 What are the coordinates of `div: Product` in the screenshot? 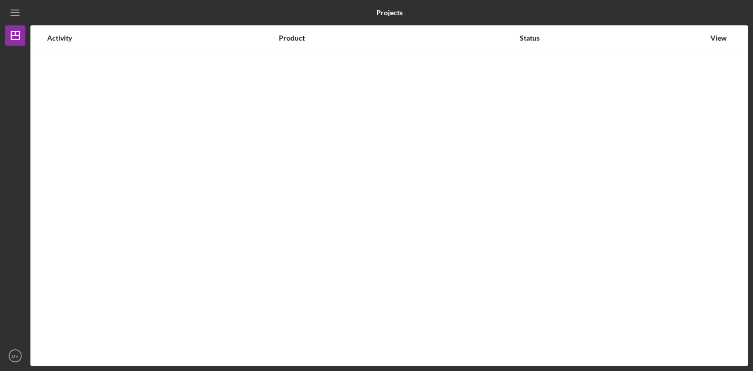 It's located at (399, 38).